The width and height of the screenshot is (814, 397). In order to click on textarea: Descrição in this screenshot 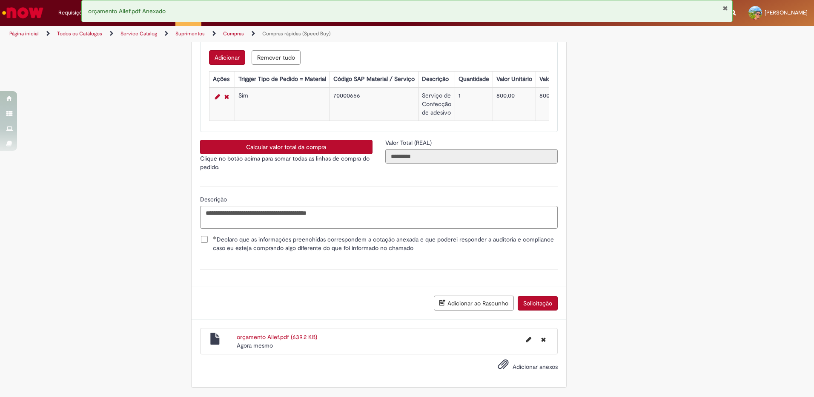, I will do `click(379, 217)`.